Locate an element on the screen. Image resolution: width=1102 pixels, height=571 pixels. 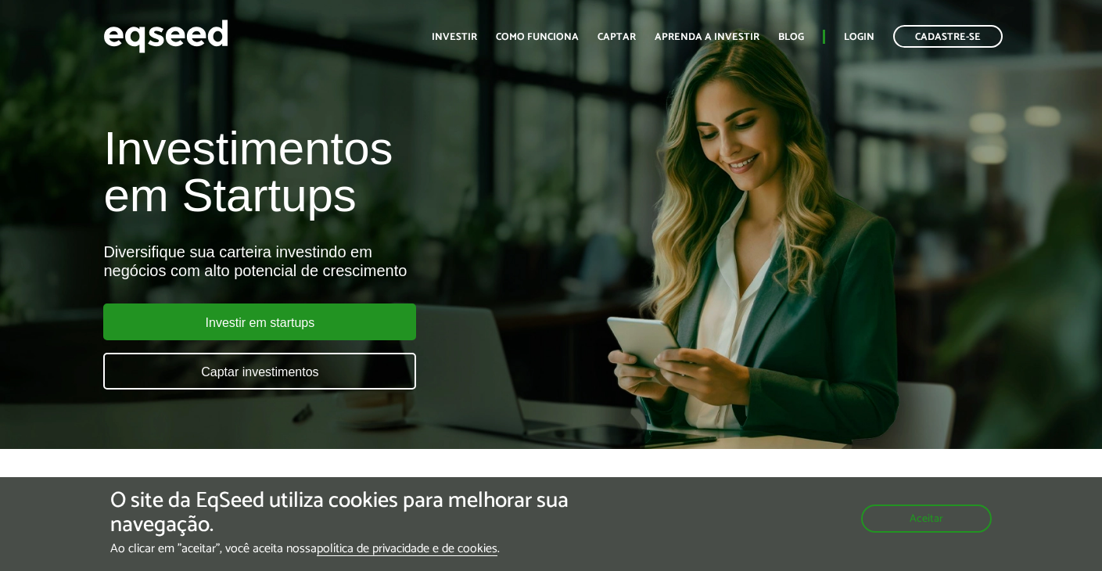
a: Investir is located at coordinates (454, 37).